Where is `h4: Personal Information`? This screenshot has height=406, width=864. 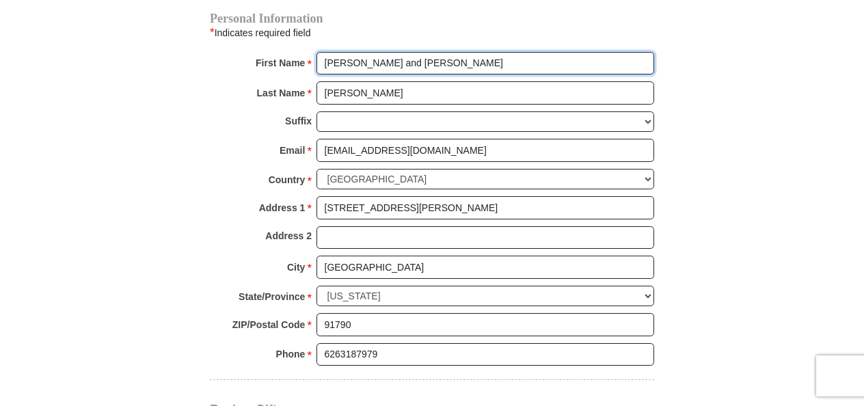
h4: Personal Information is located at coordinates (432, 18).